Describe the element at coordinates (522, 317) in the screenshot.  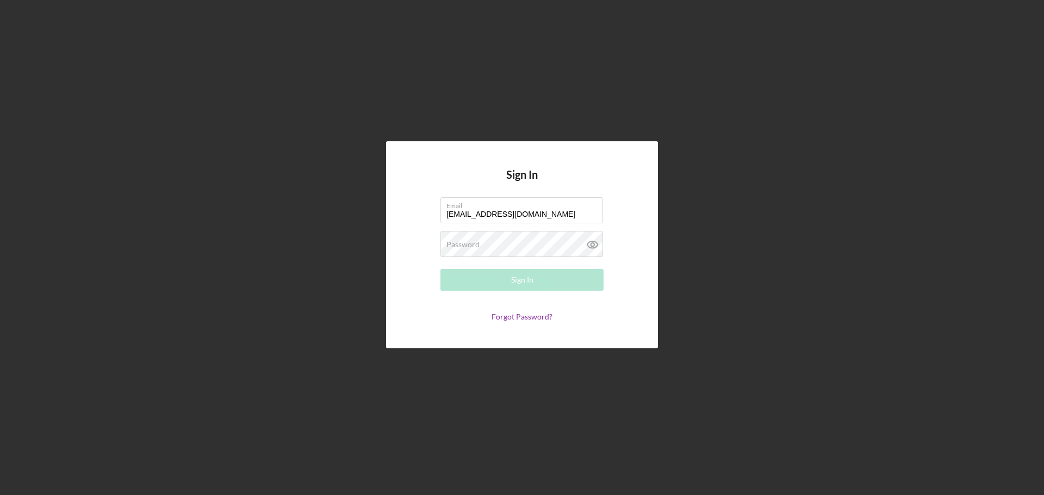
I see `a: Forgot Password?` at that location.